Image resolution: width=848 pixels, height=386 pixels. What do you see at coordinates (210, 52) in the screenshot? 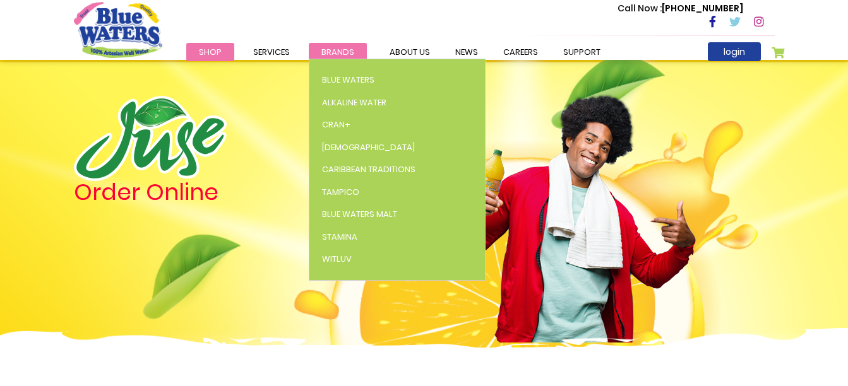
I see `span: Shop` at bounding box center [210, 52].